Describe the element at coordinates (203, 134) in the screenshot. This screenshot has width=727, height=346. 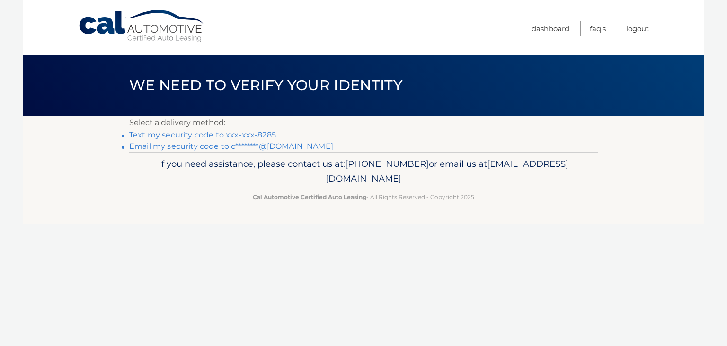
I see `a: Text my security code to xxx-xxx-8285` at that location.